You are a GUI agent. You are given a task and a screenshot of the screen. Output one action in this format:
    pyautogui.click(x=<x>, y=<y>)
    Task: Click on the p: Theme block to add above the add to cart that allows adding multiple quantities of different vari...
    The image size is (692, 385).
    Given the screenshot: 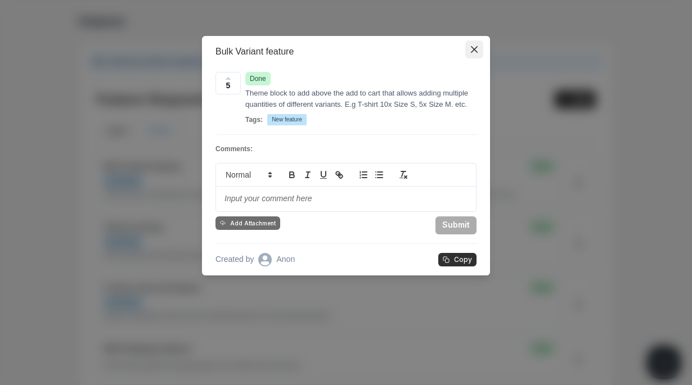 What is the action you would take?
    pyautogui.click(x=361, y=98)
    